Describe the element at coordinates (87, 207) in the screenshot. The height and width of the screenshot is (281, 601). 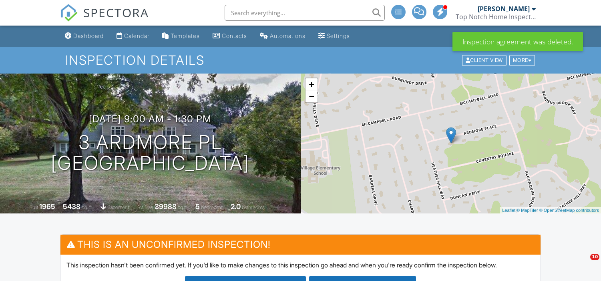
I see `span: sq. ft.` at that location.